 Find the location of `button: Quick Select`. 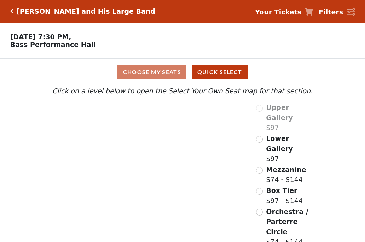

button: Quick Select is located at coordinates (220, 72).